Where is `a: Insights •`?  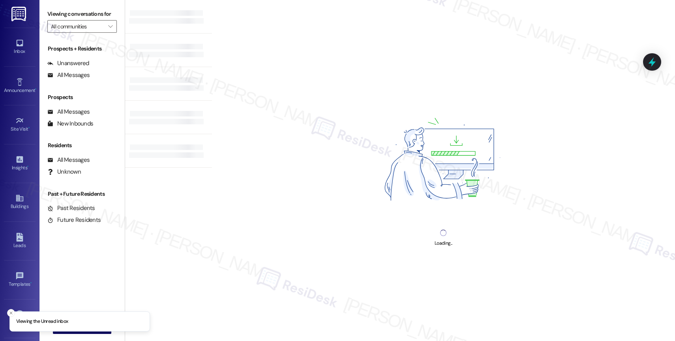 a: Insights • is located at coordinates (20, 164).